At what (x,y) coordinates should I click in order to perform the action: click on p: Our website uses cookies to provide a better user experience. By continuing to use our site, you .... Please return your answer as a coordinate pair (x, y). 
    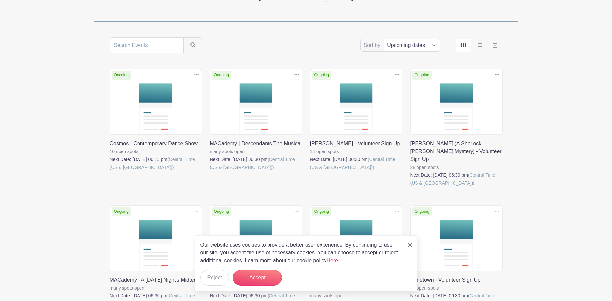
    Looking at the image, I should click on (301, 252).